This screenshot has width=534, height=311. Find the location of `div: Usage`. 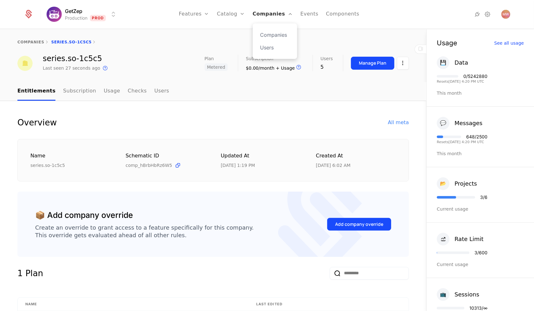

div: Usage is located at coordinates (447, 43).